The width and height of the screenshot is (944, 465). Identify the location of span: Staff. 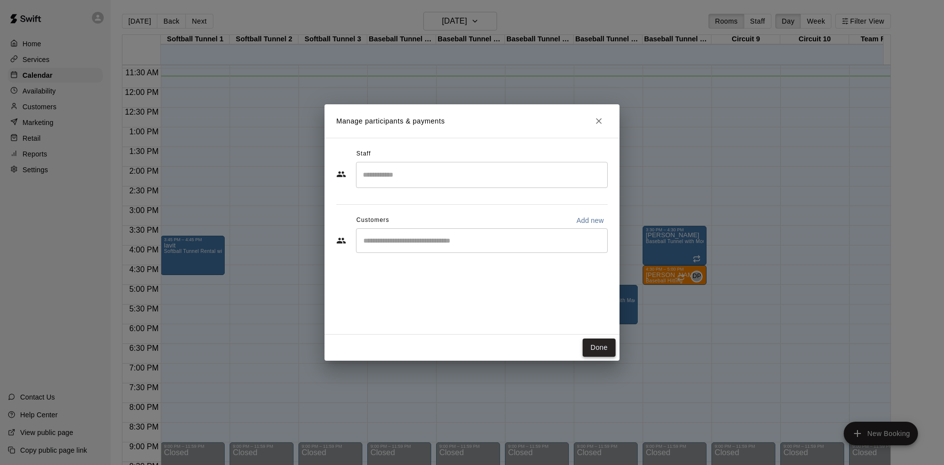
(363, 154).